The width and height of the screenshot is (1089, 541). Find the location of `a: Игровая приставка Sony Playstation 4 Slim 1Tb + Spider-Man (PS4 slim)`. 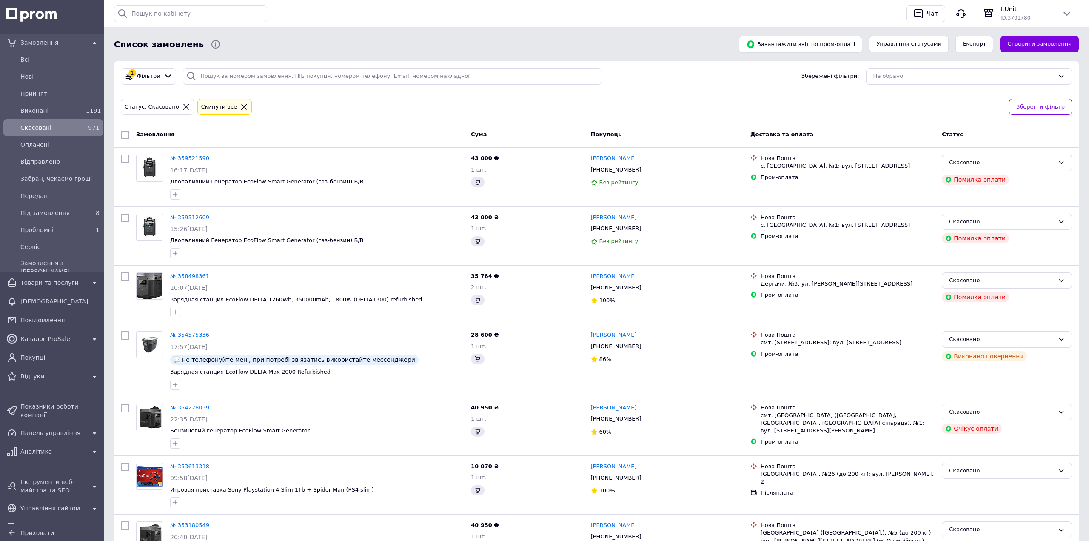

a: Игровая приставка Sony Playstation 4 Slim 1Tb + Spider-Man (PS4 slim) is located at coordinates (272, 489).